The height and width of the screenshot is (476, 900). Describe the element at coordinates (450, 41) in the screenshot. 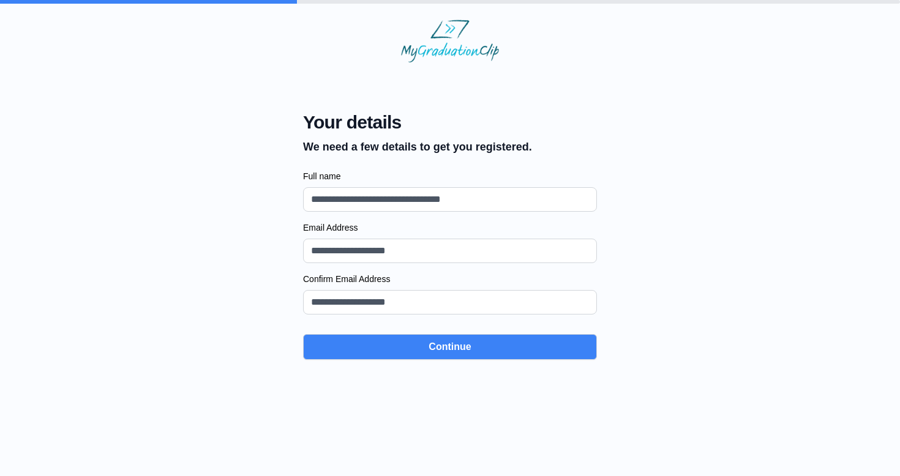

I see `img: MyGraduationClip` at that location.